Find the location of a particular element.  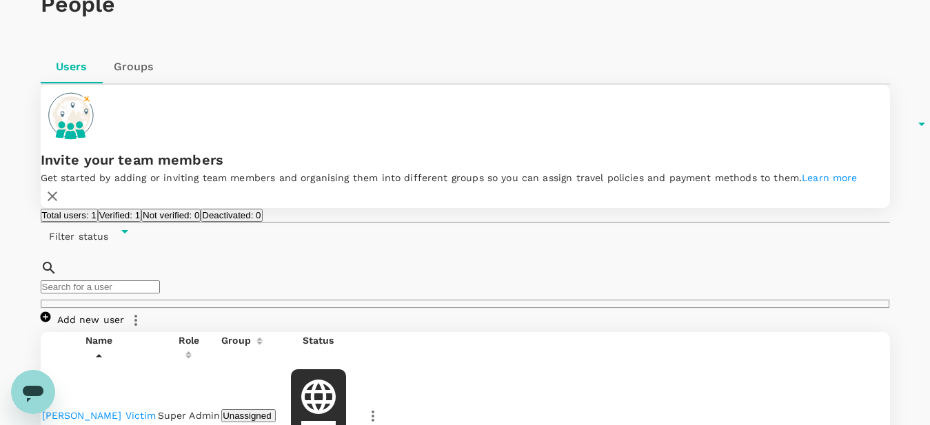

img: onboarding-banner is located at coordinates (71, 115).